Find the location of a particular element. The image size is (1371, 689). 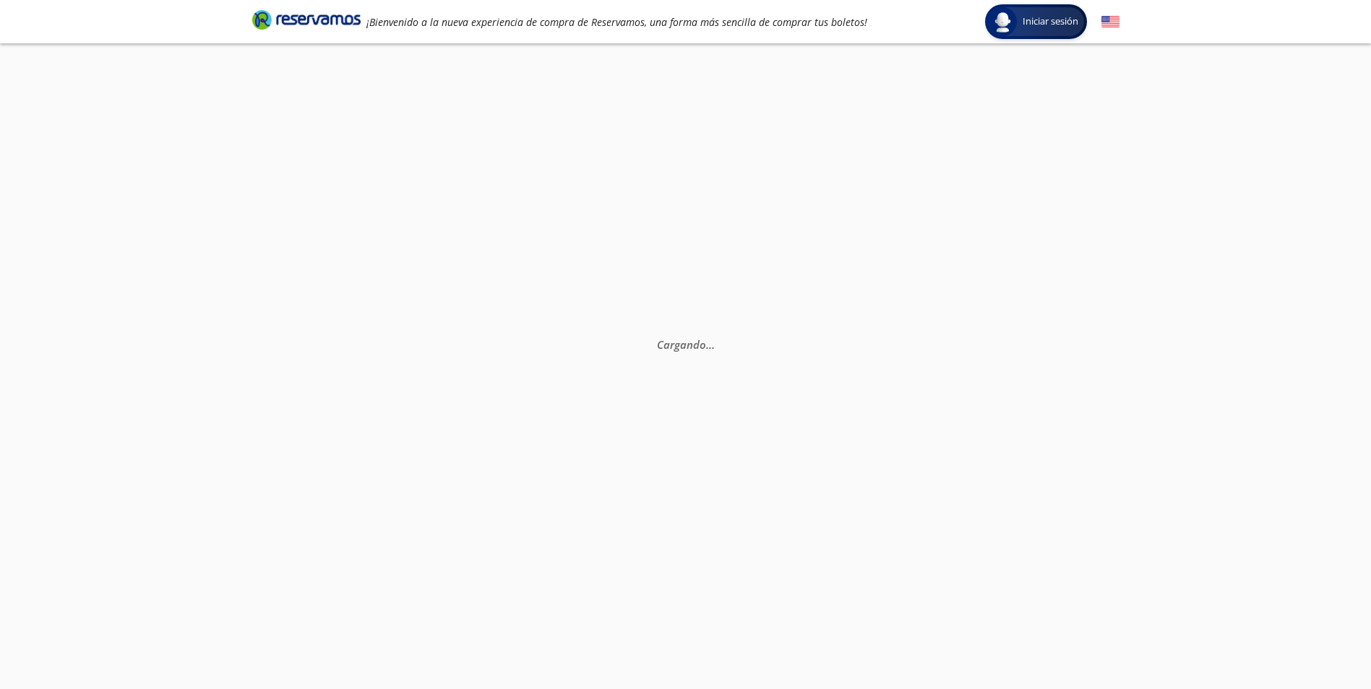

a: Brand Logo is located at coordinates (306, 22).